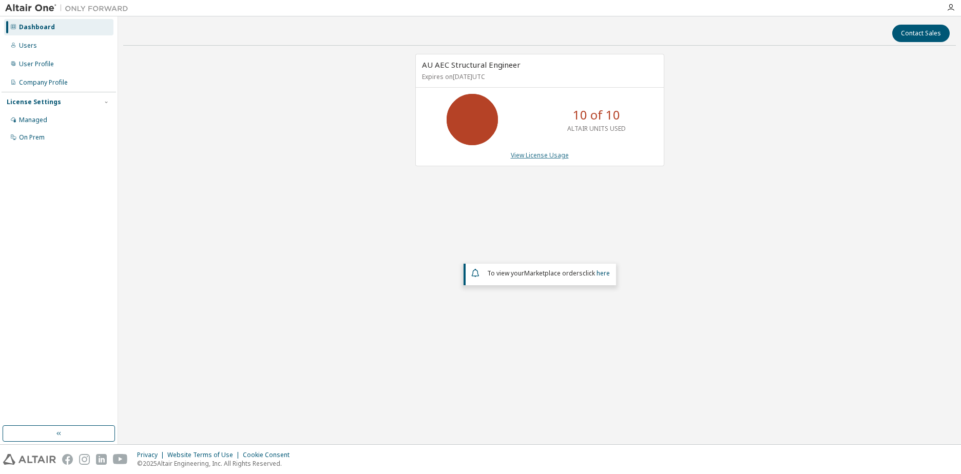 The width and height of the screenshot is (961, 474). Describe the element at coordinates (34, 102) in the screenshot. I see `div: License Settings` at that location.